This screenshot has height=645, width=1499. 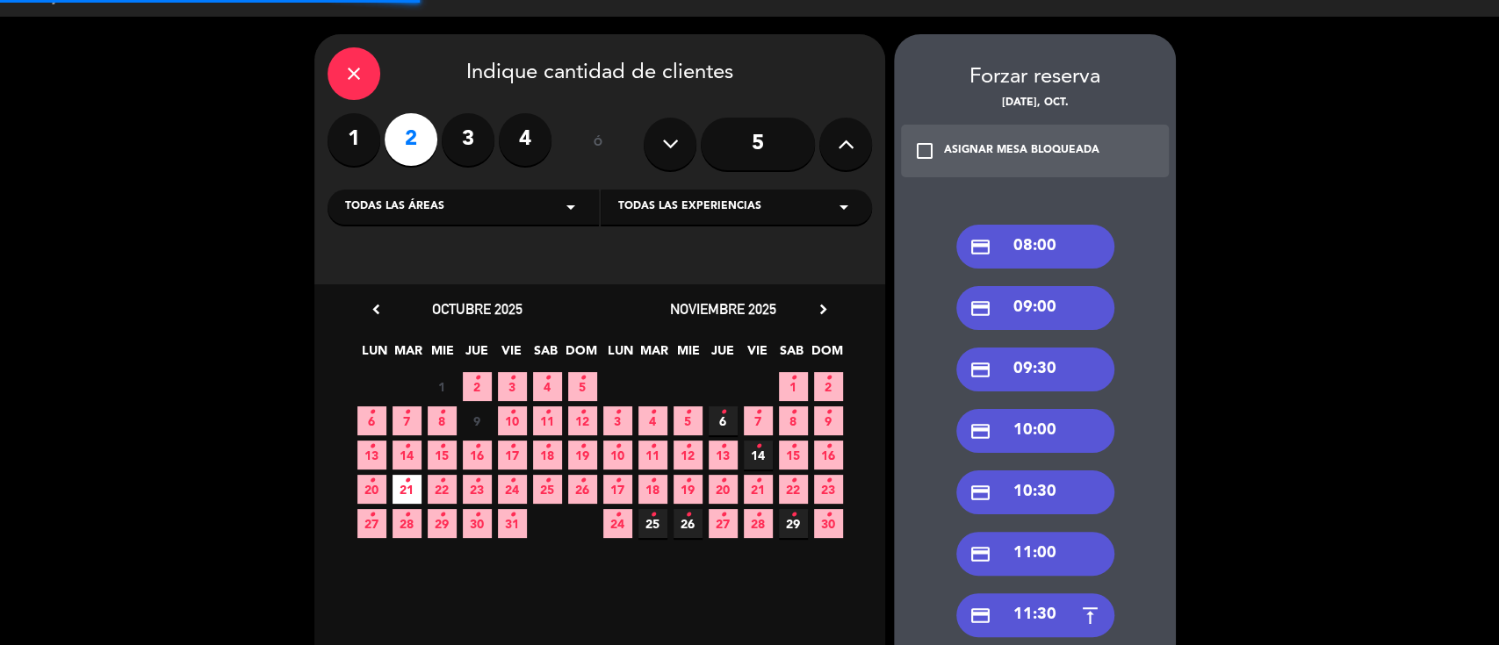 I want to click on div: ó, so click(x=597, y=144).